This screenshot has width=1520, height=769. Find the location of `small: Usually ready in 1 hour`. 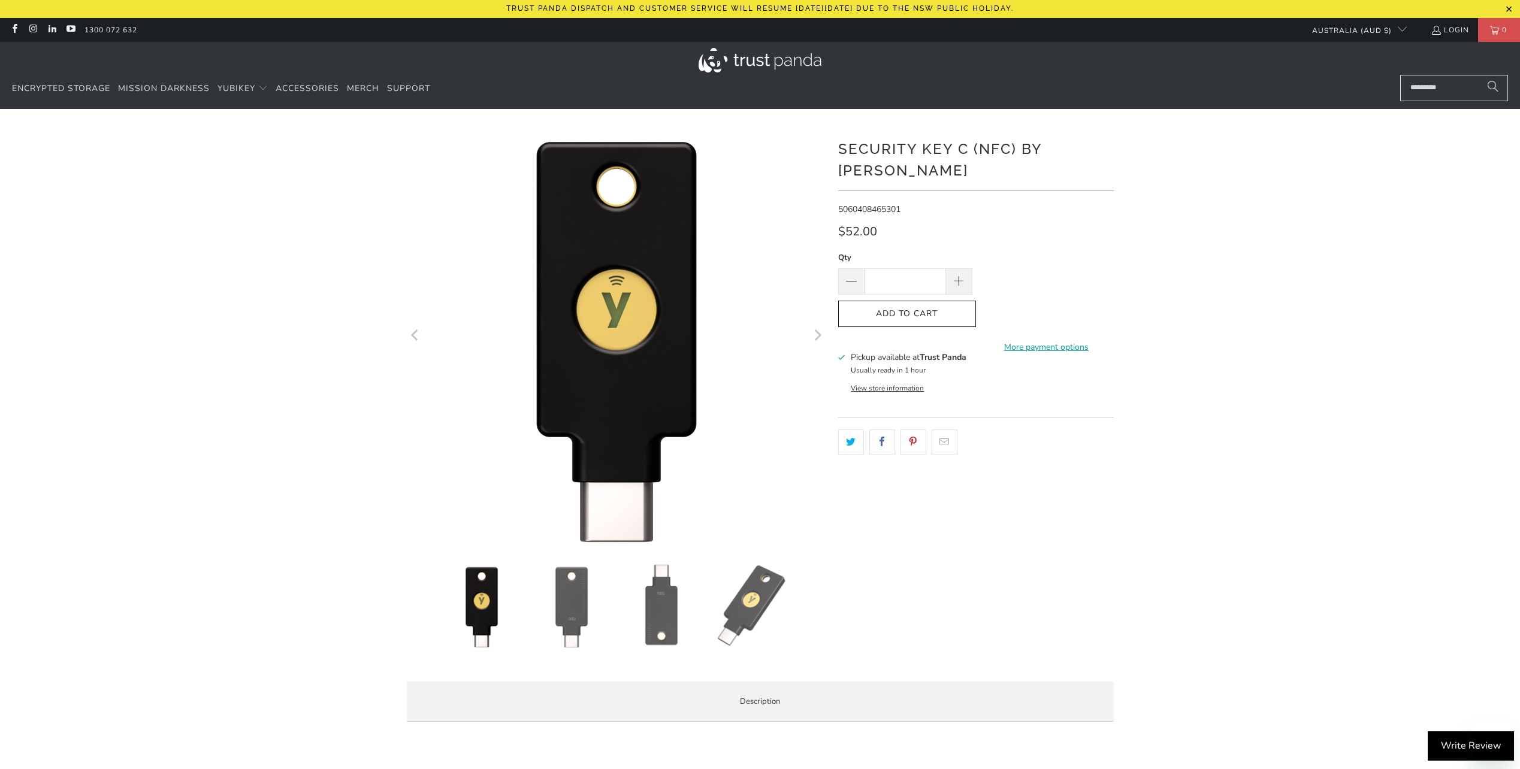

small: Usually ready in 1 hour is located at coordinates (888, 370).